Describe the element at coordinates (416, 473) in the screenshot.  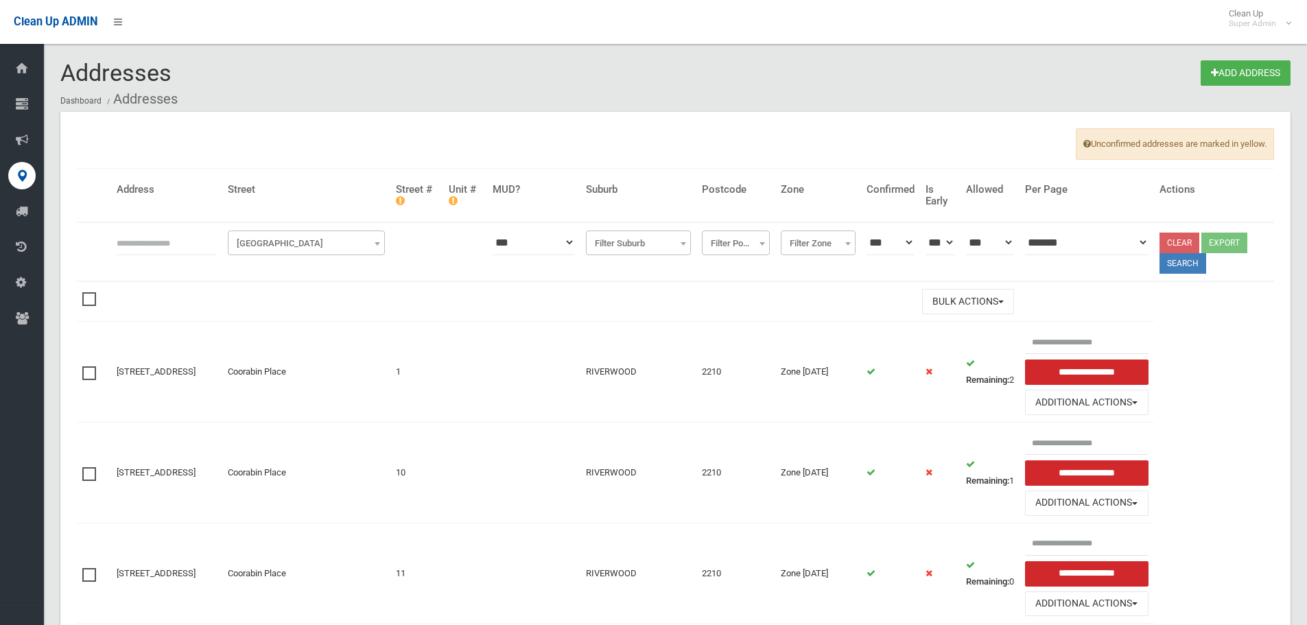
I see `td: 10` at that location.